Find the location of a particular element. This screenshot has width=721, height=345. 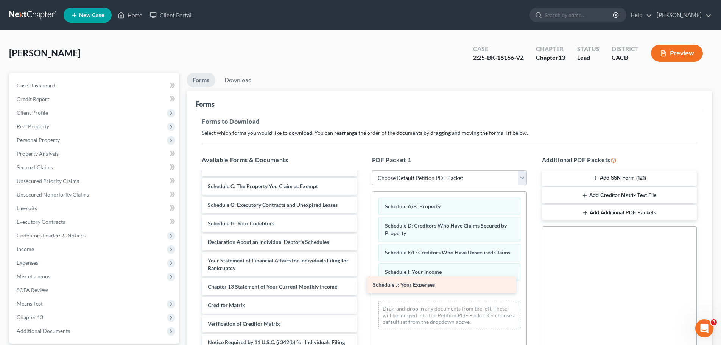

button: Preview is located at coordinates (677, 53).